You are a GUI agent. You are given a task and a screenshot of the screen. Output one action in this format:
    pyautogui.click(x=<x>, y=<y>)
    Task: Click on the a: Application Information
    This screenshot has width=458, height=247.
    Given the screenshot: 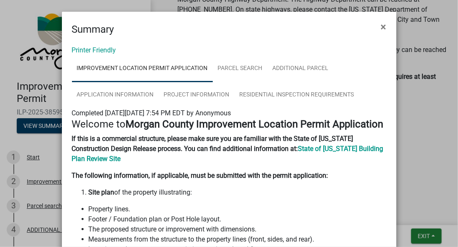 What is the action you would take?
    pyautogui.click(x=116, y=95)
    